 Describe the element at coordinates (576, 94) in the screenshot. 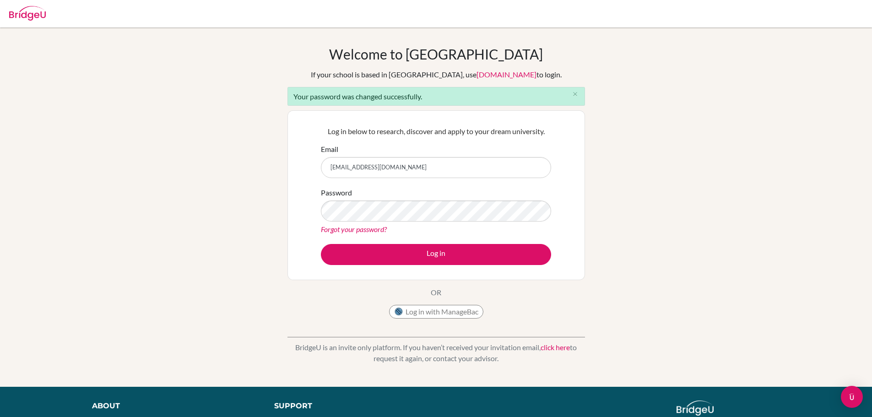

I see `button: Close` at that location.